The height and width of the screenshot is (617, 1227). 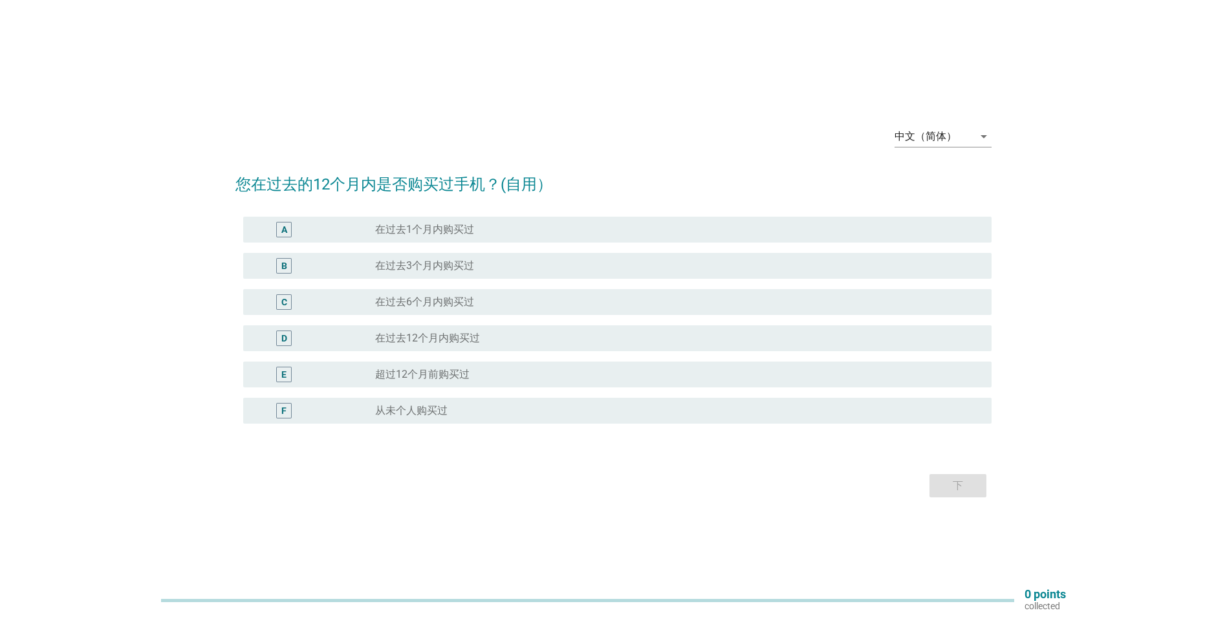 I want to click on label: 从未个人购买过, so click(x=411, y=411).